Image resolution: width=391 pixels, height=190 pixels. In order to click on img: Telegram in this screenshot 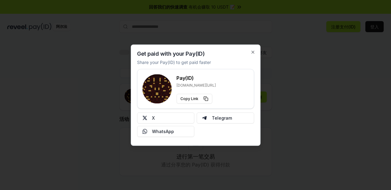, I will do `click(205, 118)`.